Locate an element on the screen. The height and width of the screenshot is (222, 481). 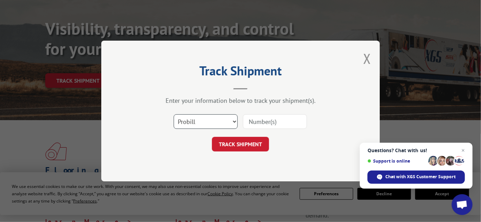
div: Chat with XGS Customer Support is located at coordinates (416, 177).